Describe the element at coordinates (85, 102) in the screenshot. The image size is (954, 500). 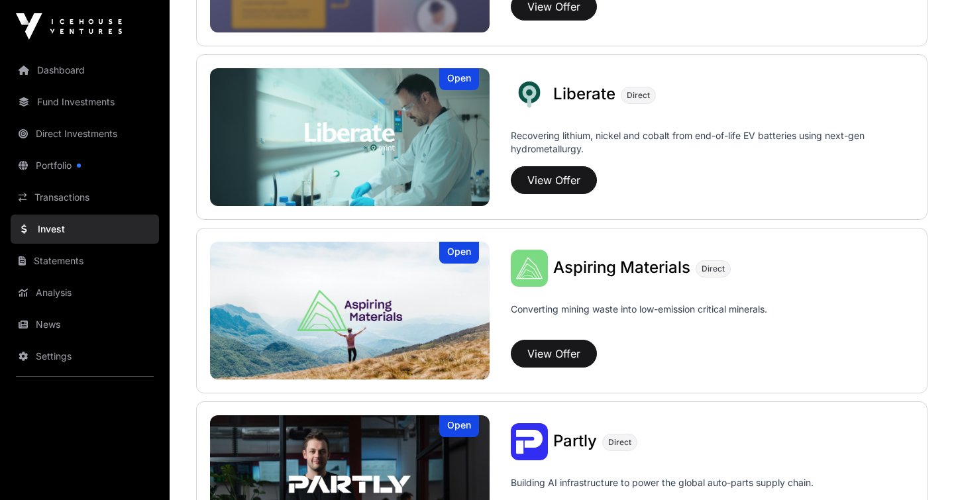
I see `a: Fund Investments` at that location.